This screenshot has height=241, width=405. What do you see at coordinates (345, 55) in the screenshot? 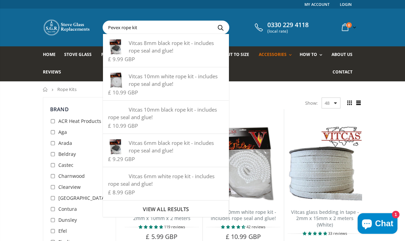
I see `a: About us` at bounding box center [345, 55].